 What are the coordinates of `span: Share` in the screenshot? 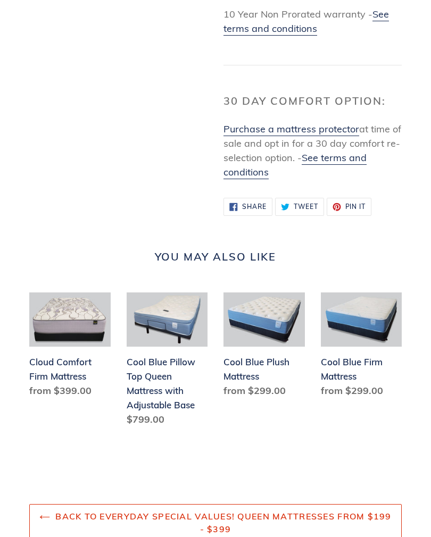 It's located at (254, 207).